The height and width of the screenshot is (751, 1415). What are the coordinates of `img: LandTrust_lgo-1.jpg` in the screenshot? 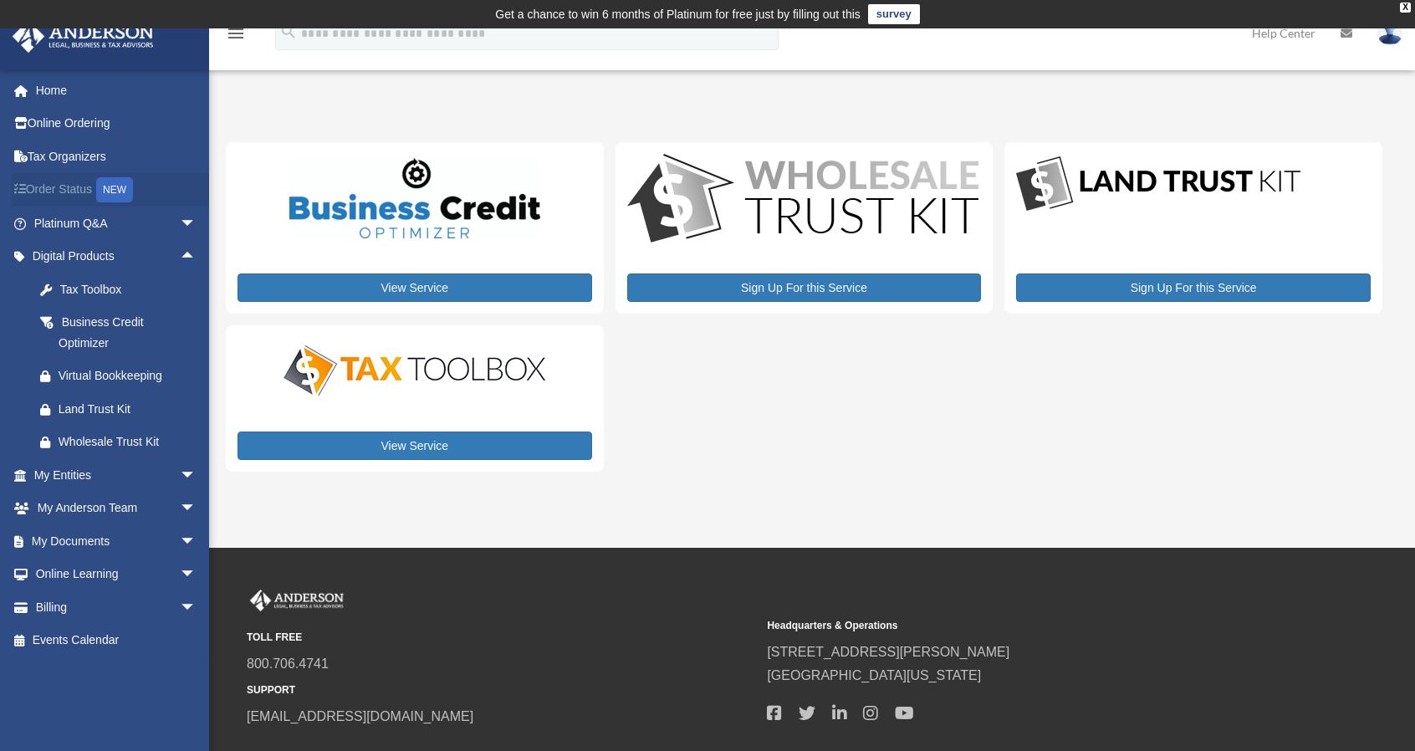 It's located at (1158, 184).